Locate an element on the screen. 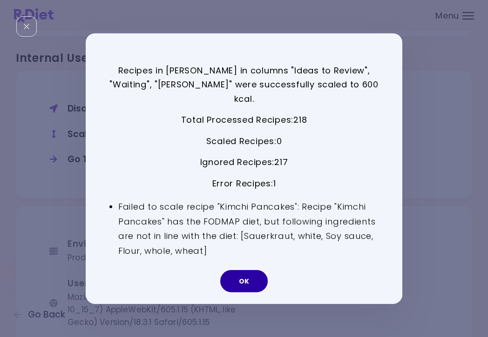 This screenshot has height=337, width=488. p: Total Processed Recipes : 218 is located at coordinates (244, 120).